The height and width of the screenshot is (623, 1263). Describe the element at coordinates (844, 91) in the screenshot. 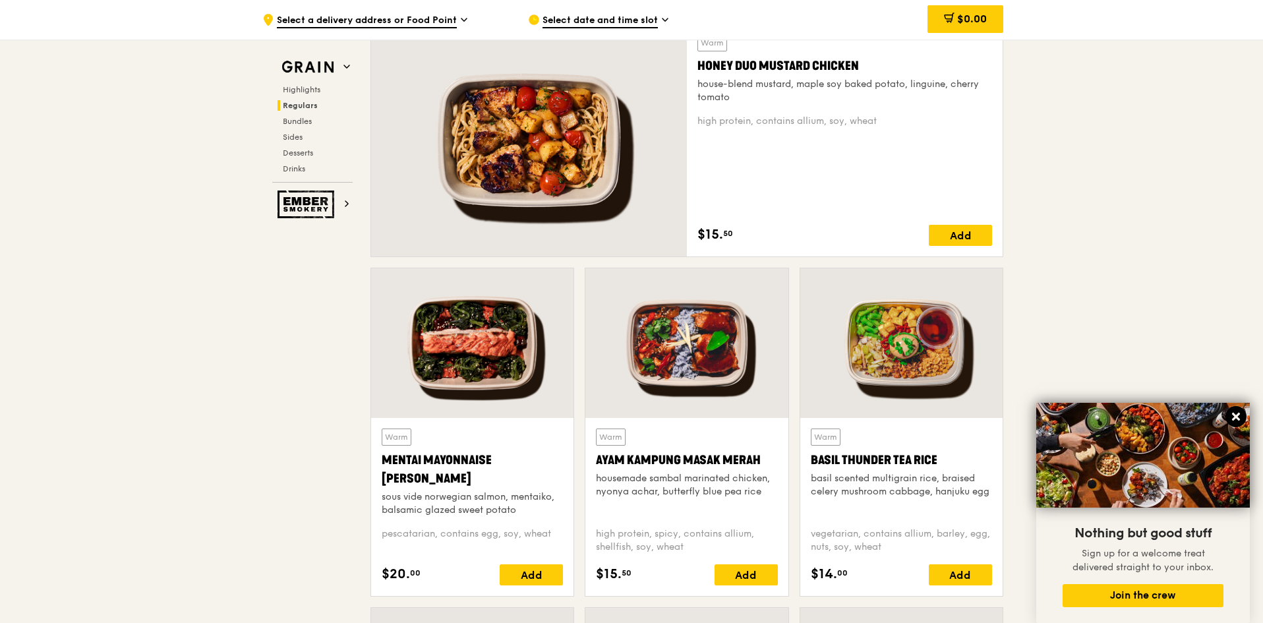

I see `div: house-blend mustard, maple soy baked potato, linguine, cherry tomato` at that location.